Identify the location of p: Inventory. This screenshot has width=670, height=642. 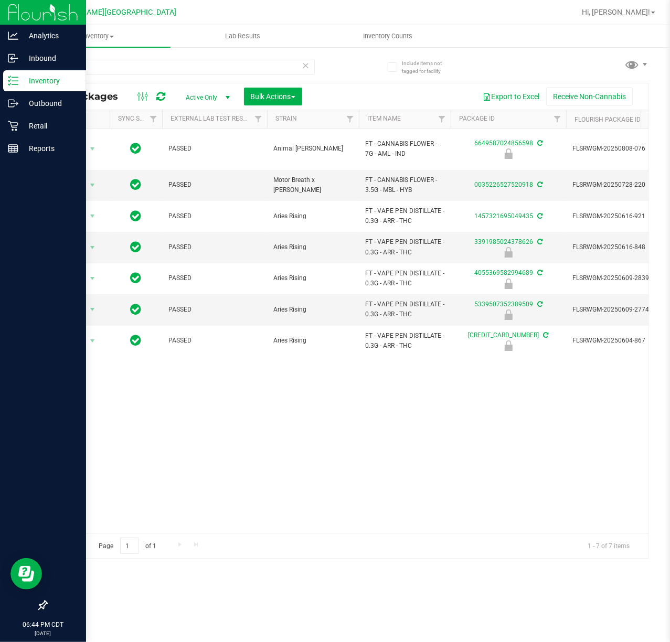
(50, 81).